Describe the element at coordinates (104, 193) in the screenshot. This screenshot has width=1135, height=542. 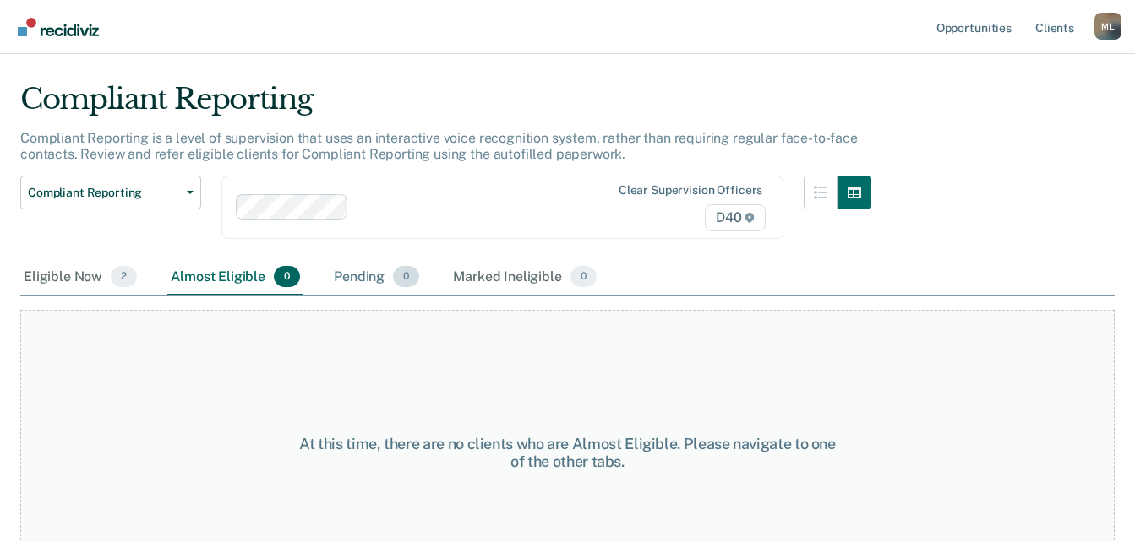
I see `span: Compliant Reporting` at that location.